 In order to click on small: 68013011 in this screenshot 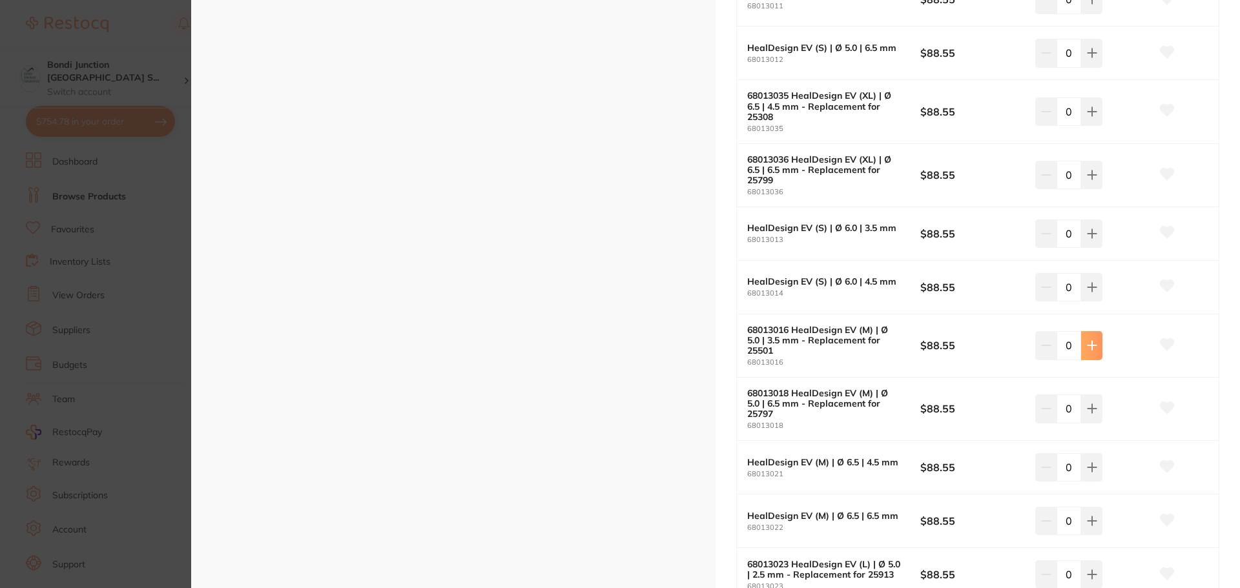, I will do `click(833, 6)`.